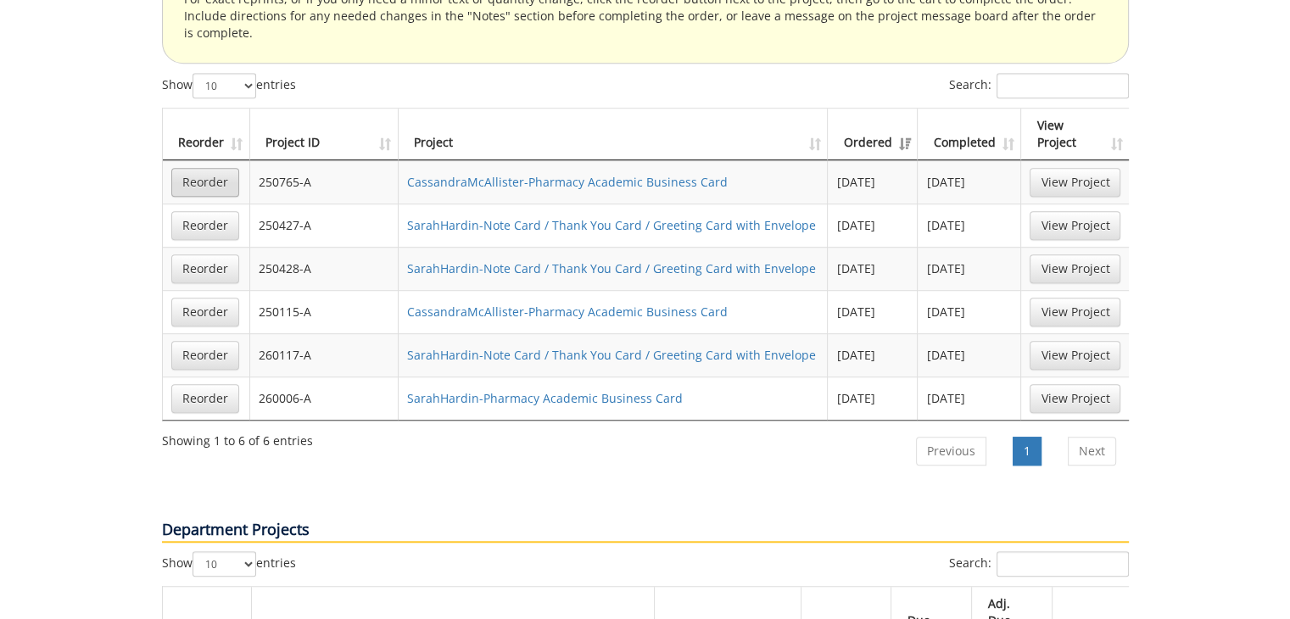 Image resolution: width=1290 pixels, height=619 pixels. What do you see at coordinates (324, 268) in the screenshot?
I see `td: 250428-A` at bounding box center [324, 268].